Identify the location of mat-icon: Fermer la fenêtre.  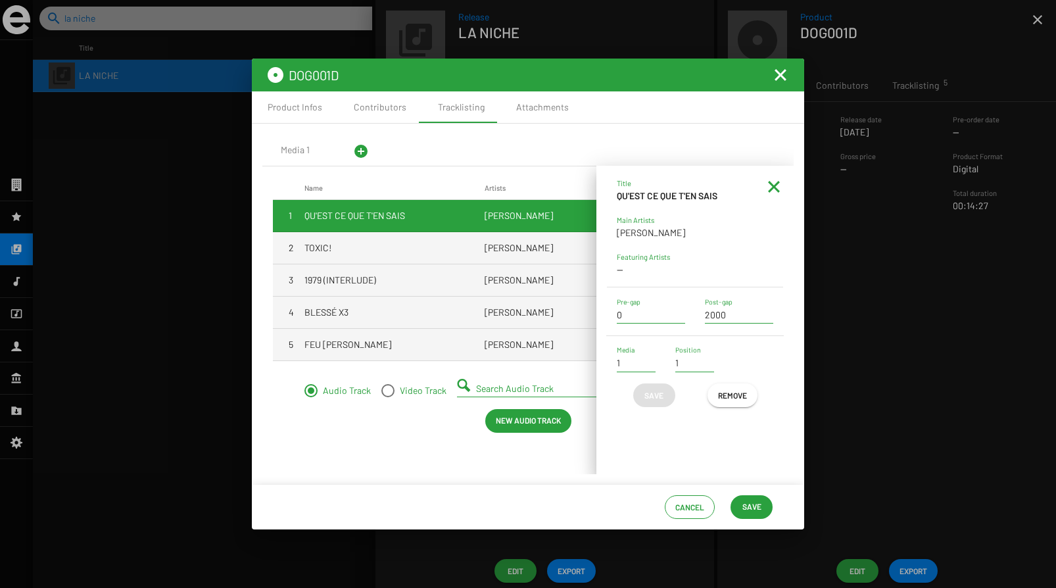
(780, 75).